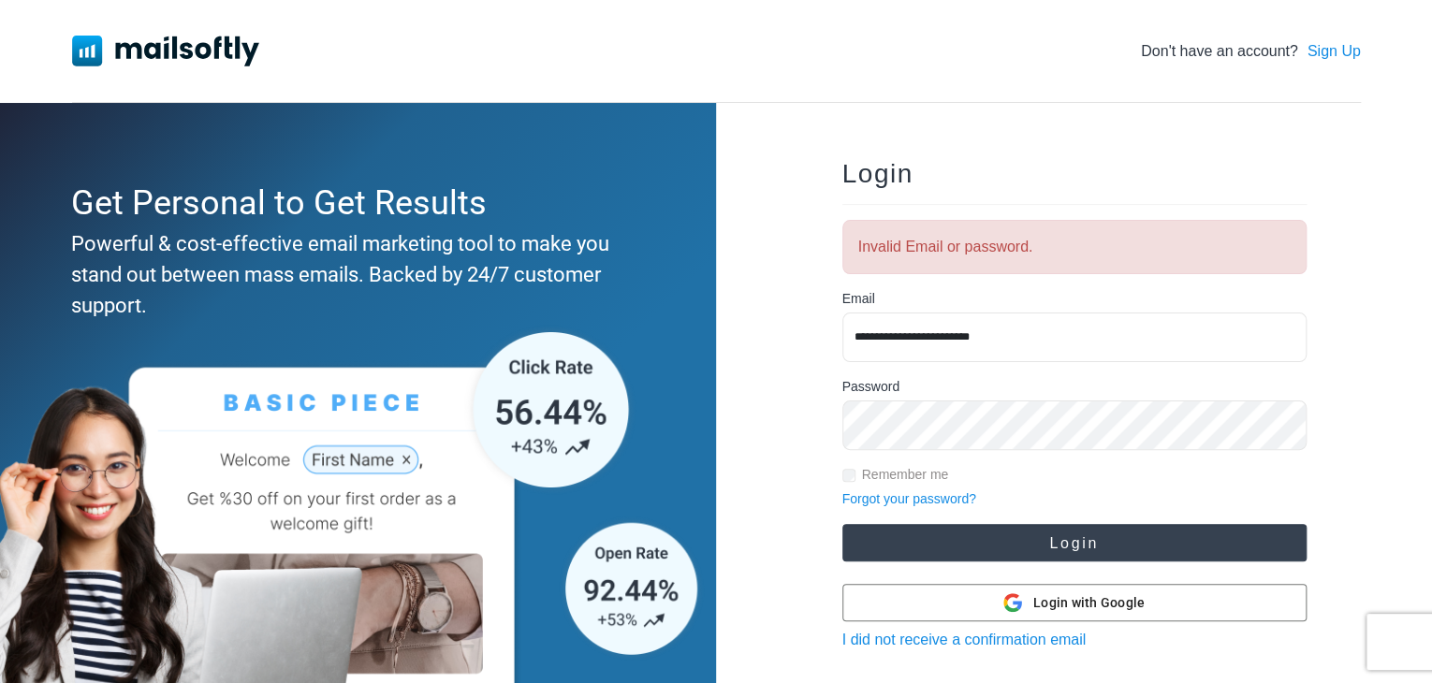 The height and width of the screenshot is (683, 1432). I want to click on a: Sign Up, so click(1333, 51).